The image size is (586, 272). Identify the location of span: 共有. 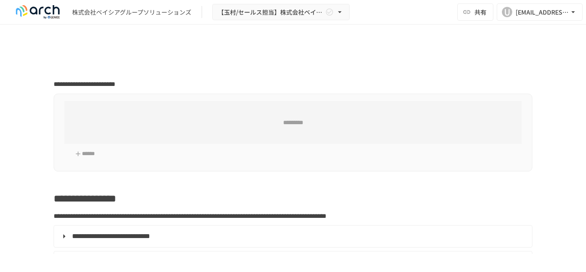
(481, 12).